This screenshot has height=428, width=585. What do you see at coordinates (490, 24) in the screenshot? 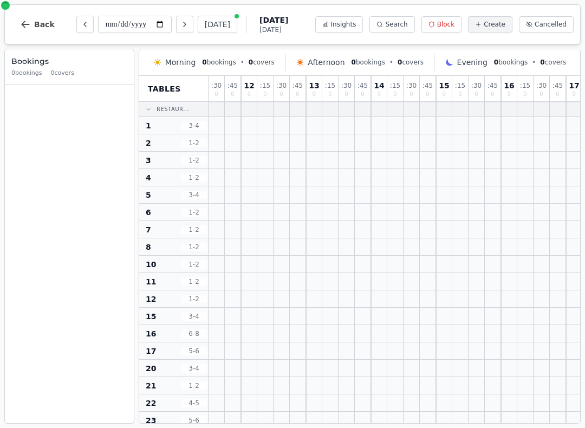
I see `button: Create` at bounding box center [490, 24].